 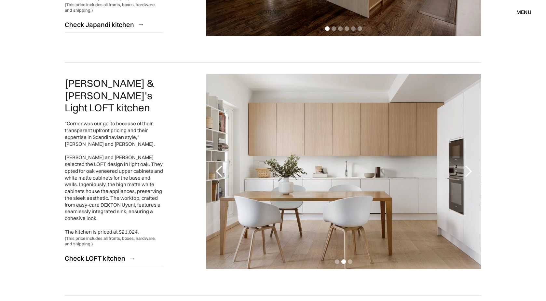 What do you see at coordinates (469, 172) in the screenshot?
I see `div: next slide` at bounding box center [469, 172].